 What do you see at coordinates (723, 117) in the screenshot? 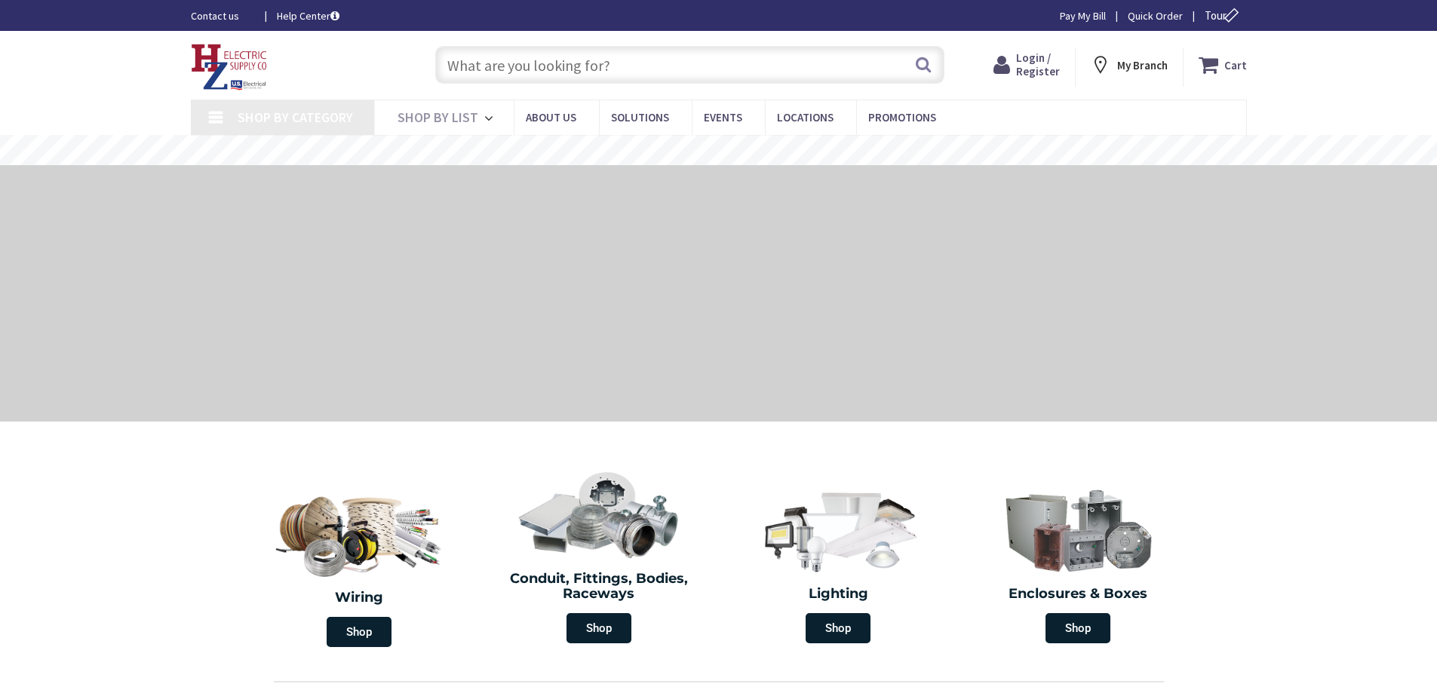
I see `span: Events` at bounding box center [723, 117].